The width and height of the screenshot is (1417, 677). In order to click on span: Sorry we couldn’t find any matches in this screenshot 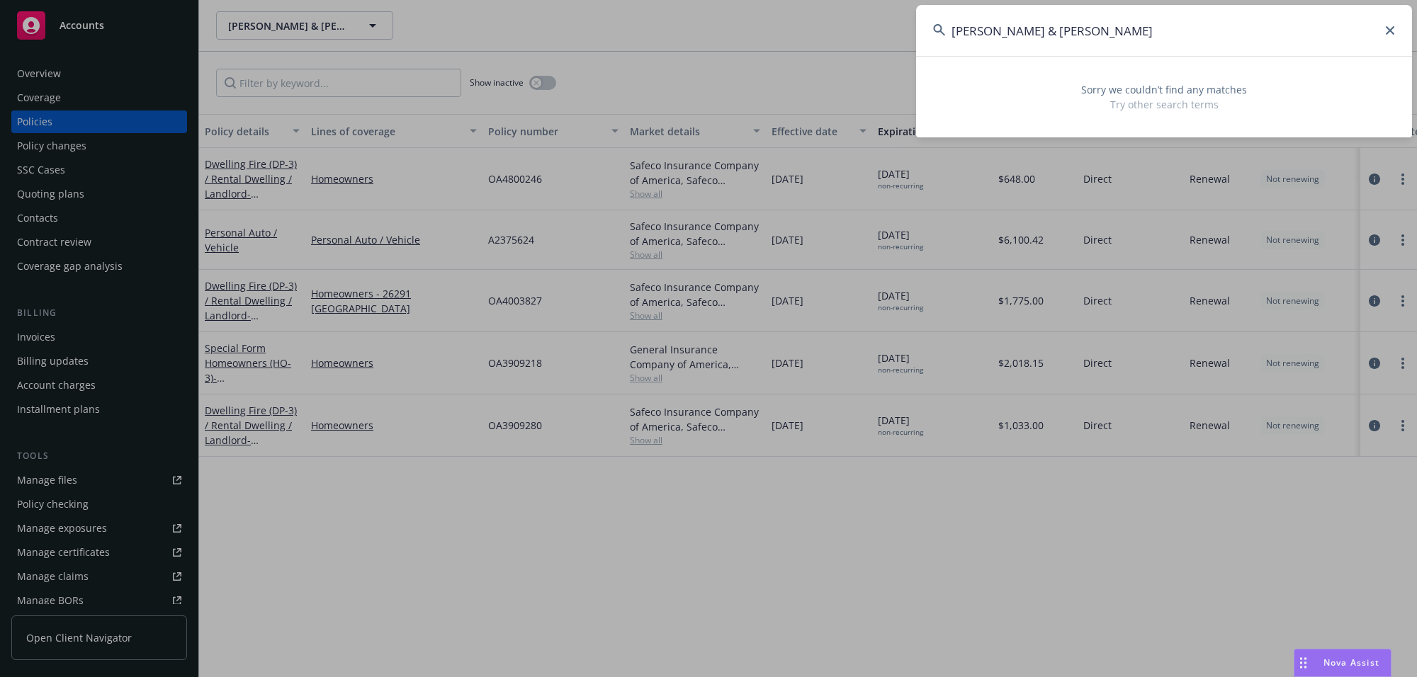, I will do `click(1164, 89)`.